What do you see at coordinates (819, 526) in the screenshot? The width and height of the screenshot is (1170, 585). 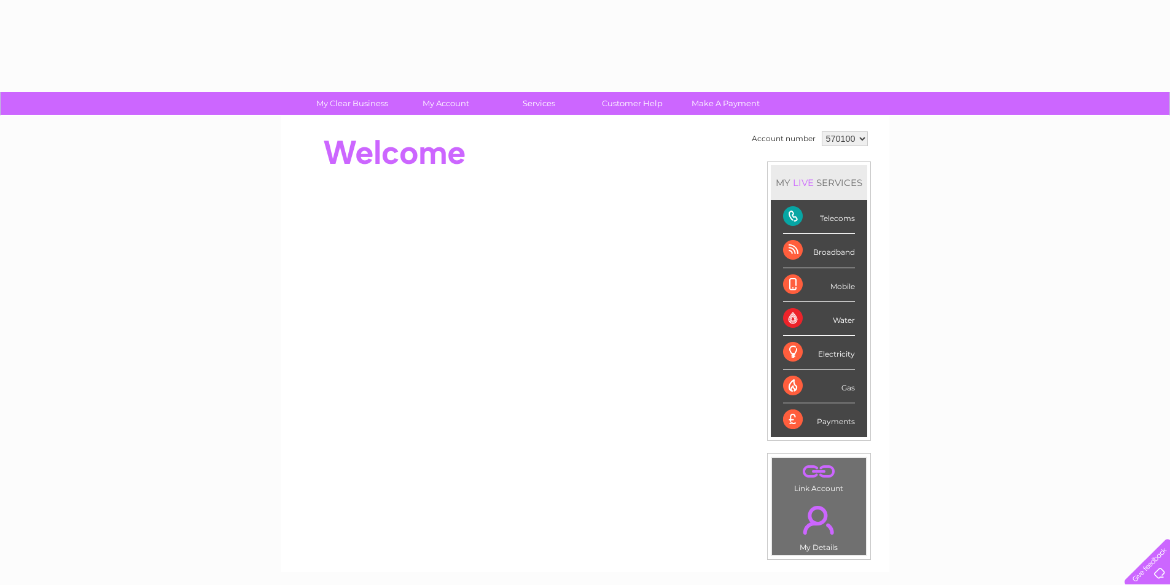 I see `td: My Details` at bounding box center [819, 526].